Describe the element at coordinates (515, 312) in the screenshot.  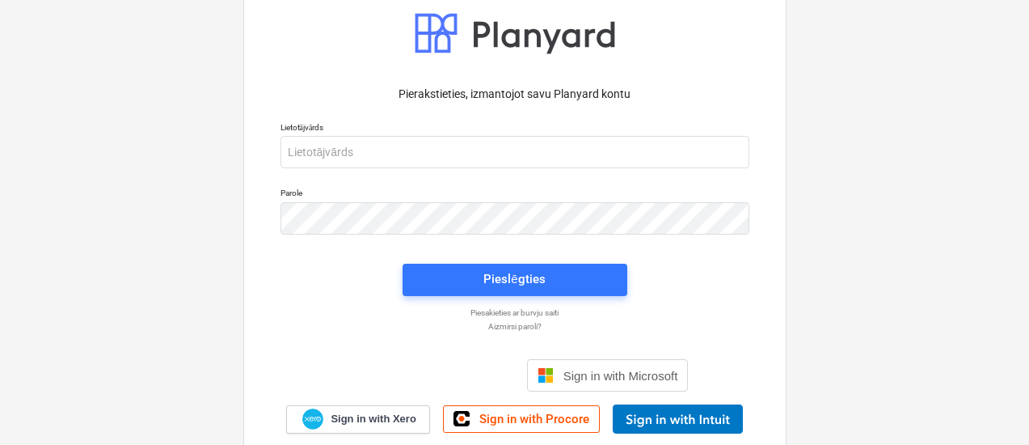
I see `a: Piesakieties ar burvju saiti` at that location.